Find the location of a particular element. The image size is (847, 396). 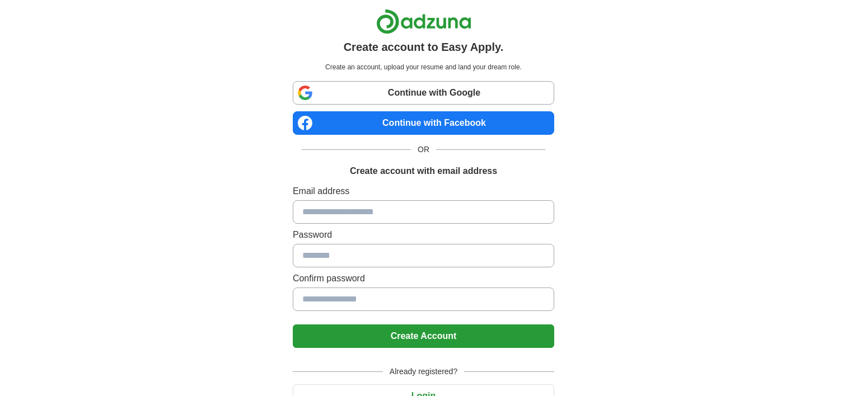

p: Create an account, upload your resume and land your dream role. is located at coordinates (423, 67).